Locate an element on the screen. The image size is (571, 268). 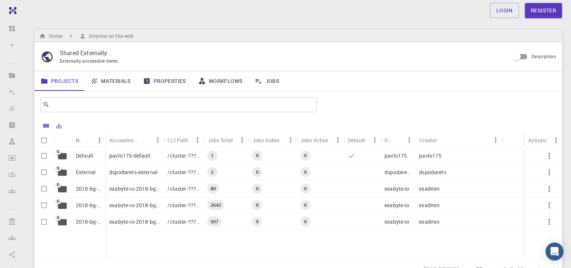
p: exabyte-io-2018-bg-study-phase-i-ph is located at coordinates (134, 189).